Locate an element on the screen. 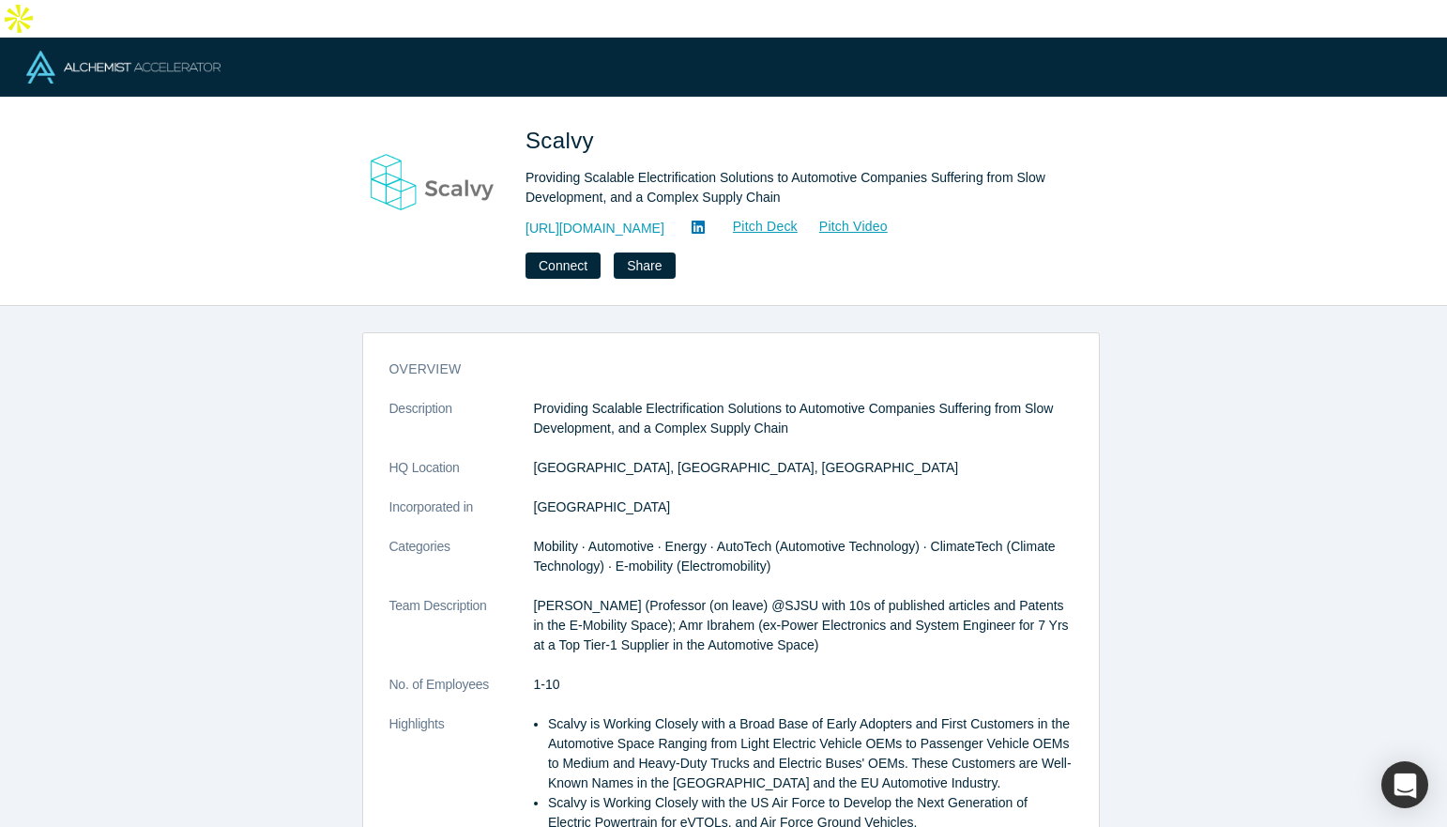 The height and width of the screenshot is (827, 1447). span: Mobility · Automotive · Energy · AutoTech (Automotive Technology) · ClimateTech (Climate Technolo... is located at coordinates (795, 556).